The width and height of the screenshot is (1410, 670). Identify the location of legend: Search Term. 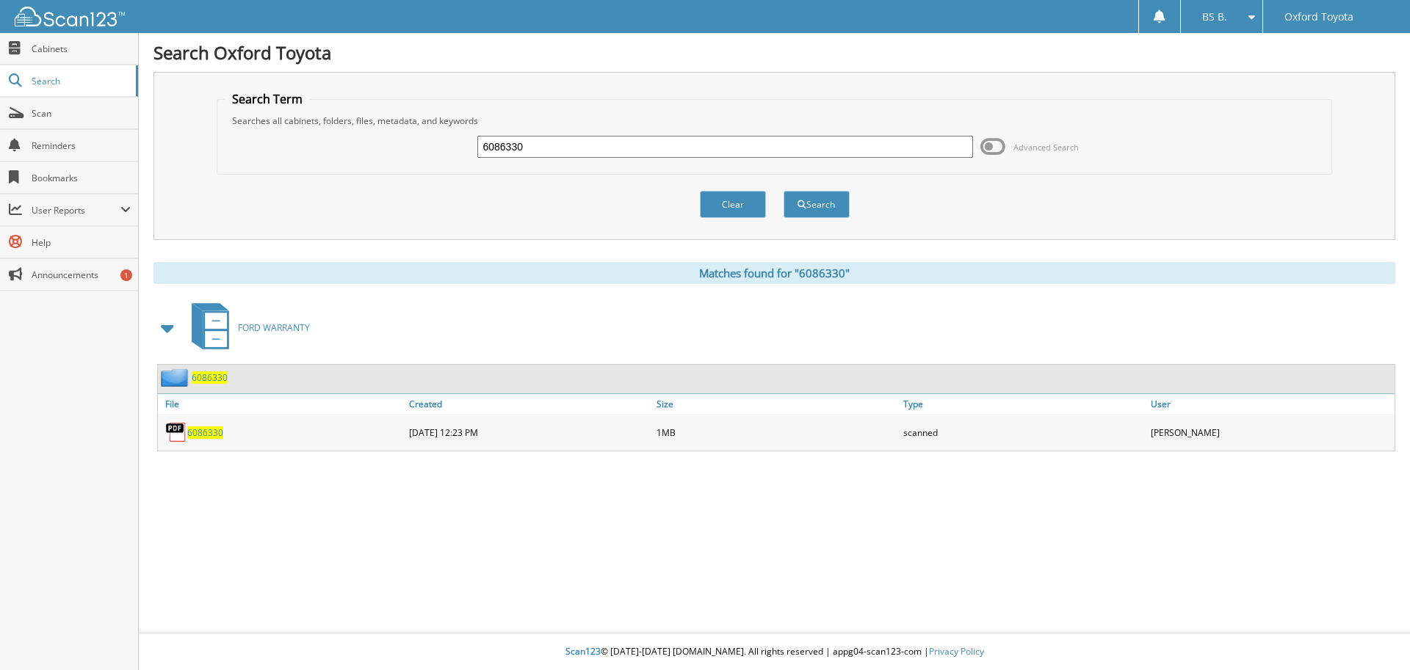
(267, 99).